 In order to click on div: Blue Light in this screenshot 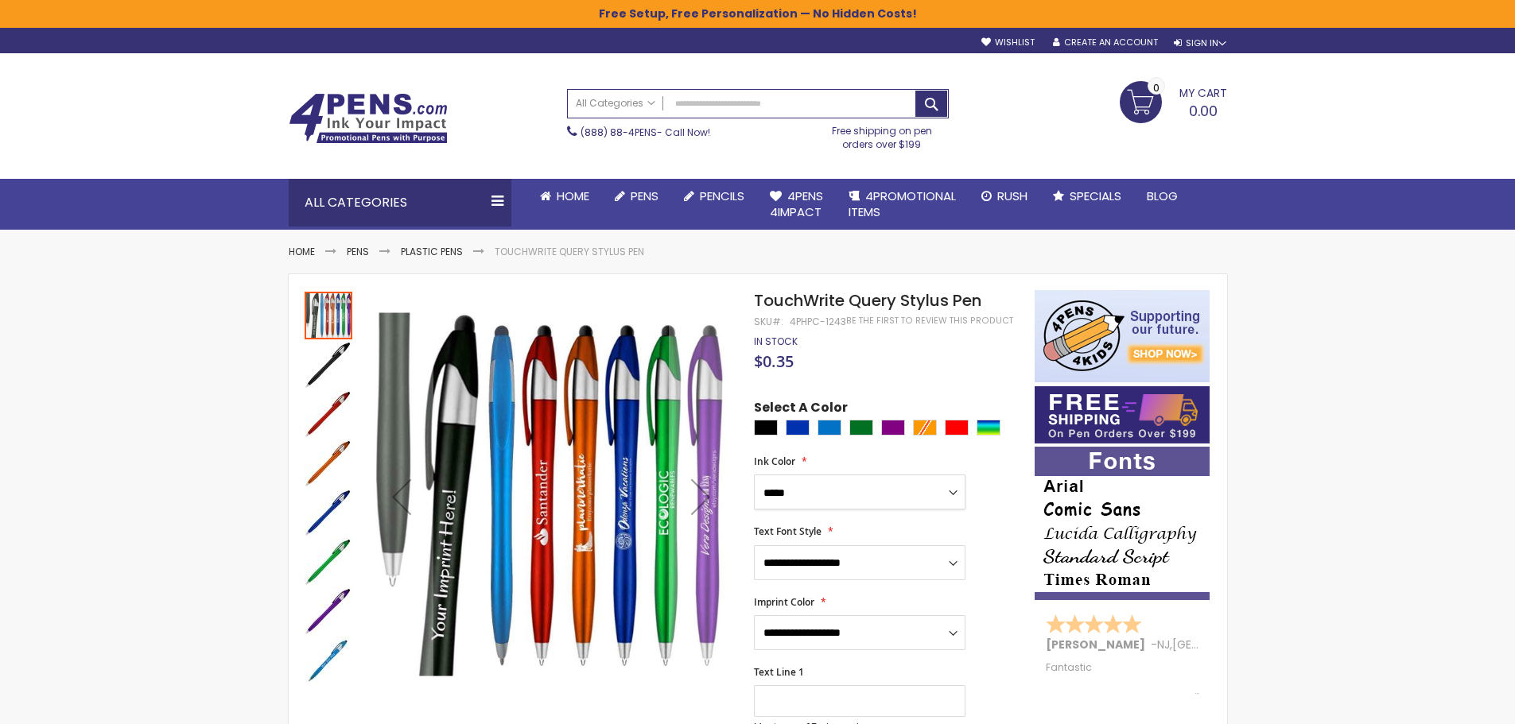, I will do `click(829, 428)`.